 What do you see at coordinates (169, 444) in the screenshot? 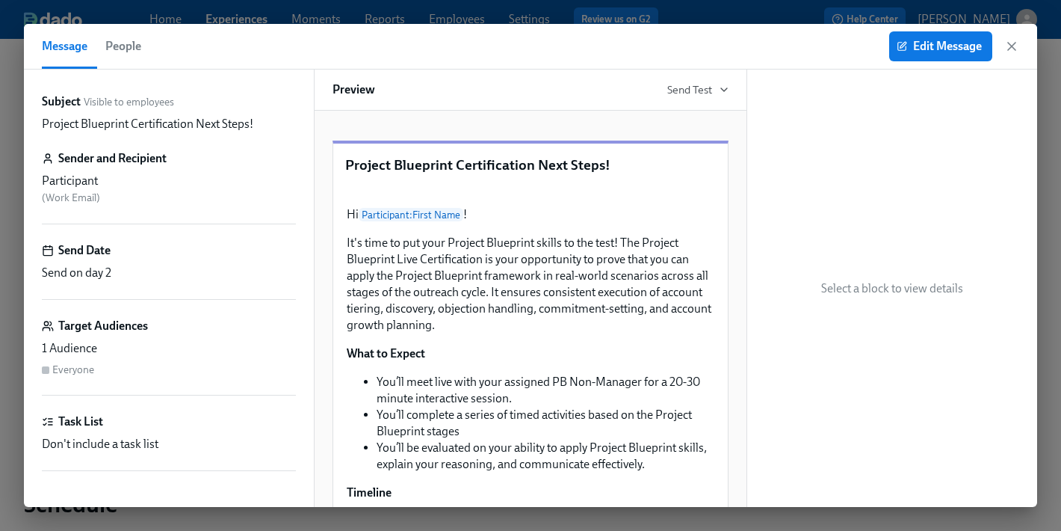
I see `div: Don't include a task list` at bounding box center [169, 444].